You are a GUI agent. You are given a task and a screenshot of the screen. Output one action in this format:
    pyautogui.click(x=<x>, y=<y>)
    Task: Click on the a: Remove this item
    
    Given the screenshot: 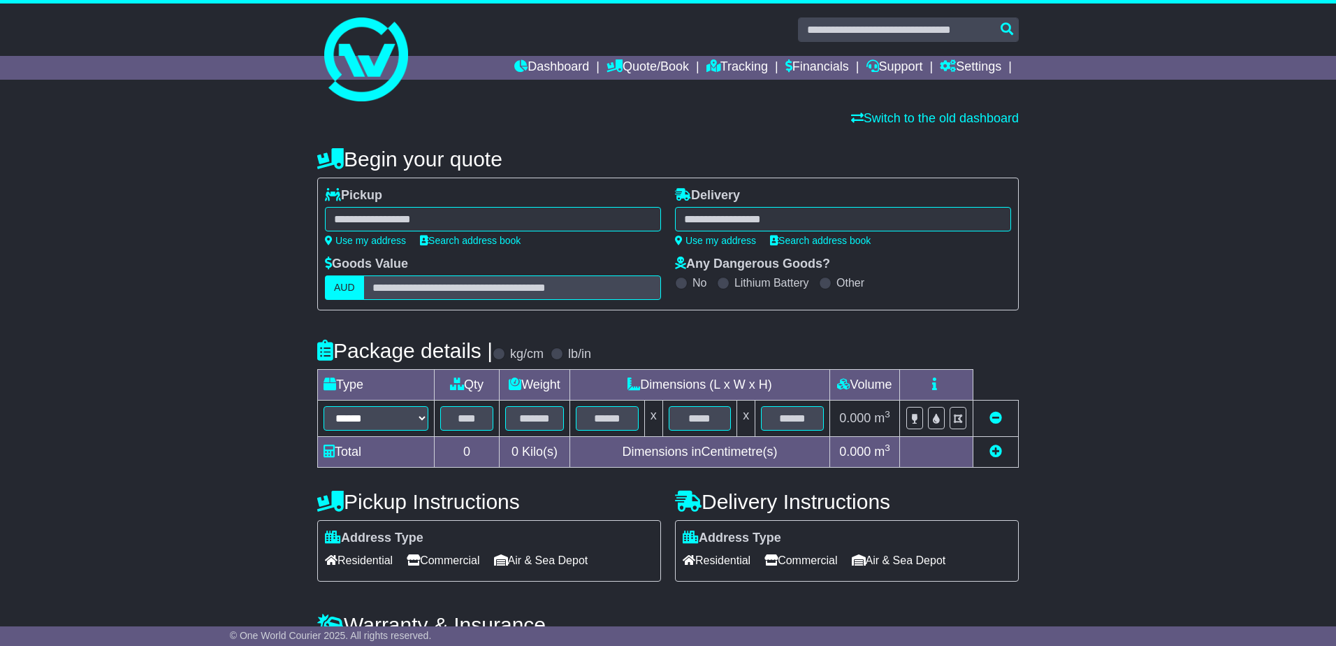 What is the action you would take?
    pyautogui.click(x=996, y=418)
    